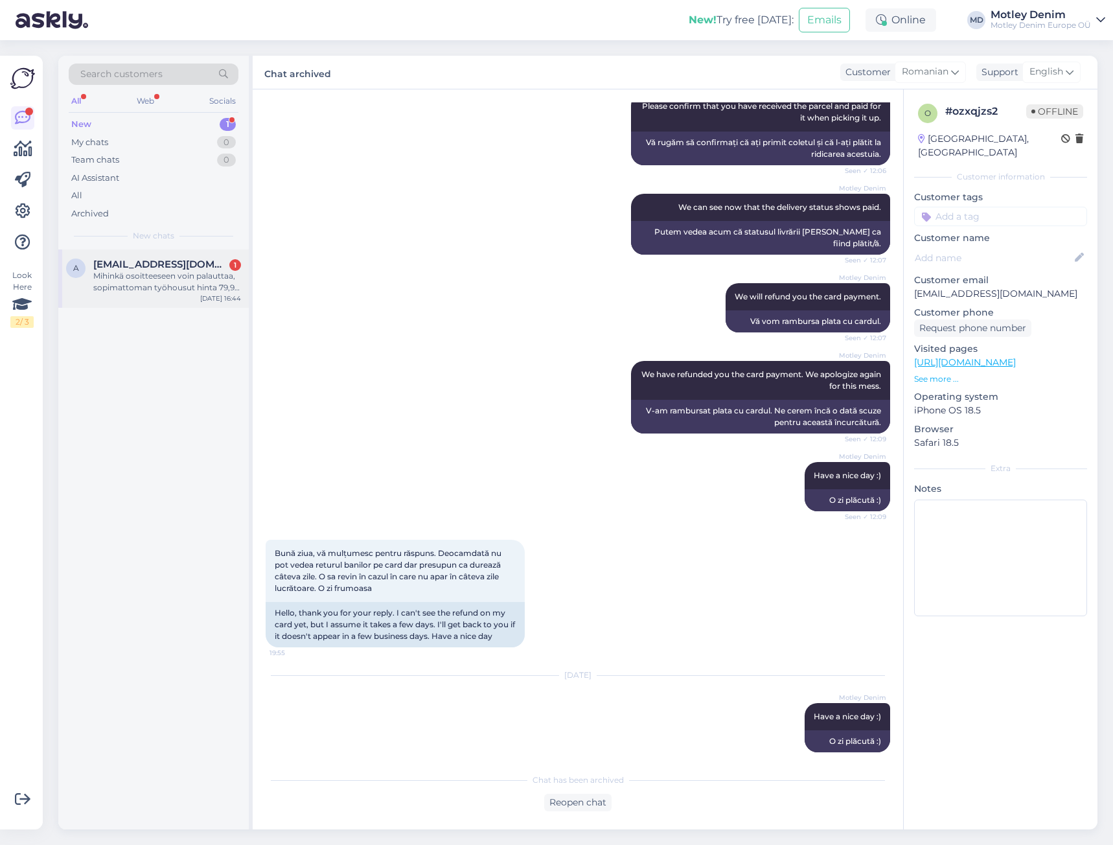 The height and width of the screenshot is (845, 1113). What do you see at coordinates (293, 652) in the screenshot?
I see `span: 19:55` at bounding box center [293, 652].